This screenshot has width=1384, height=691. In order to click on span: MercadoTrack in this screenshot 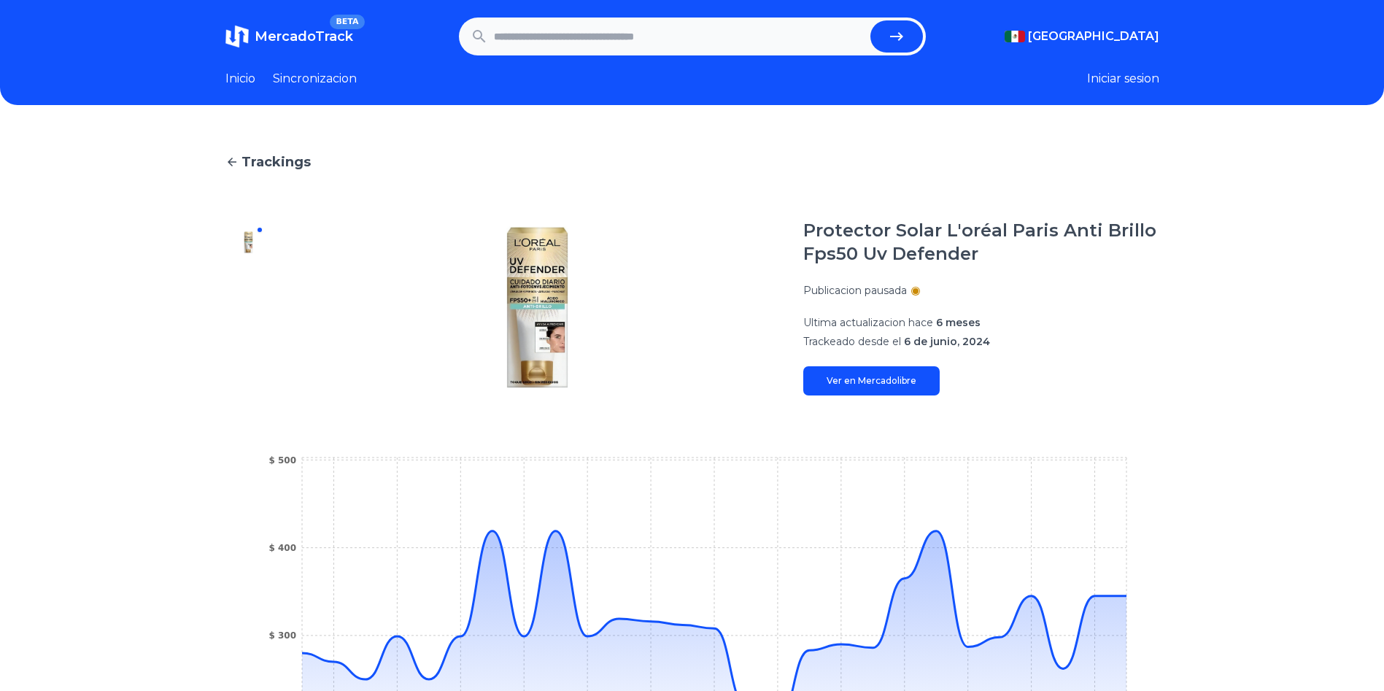, I will do `click(303, 36)`.